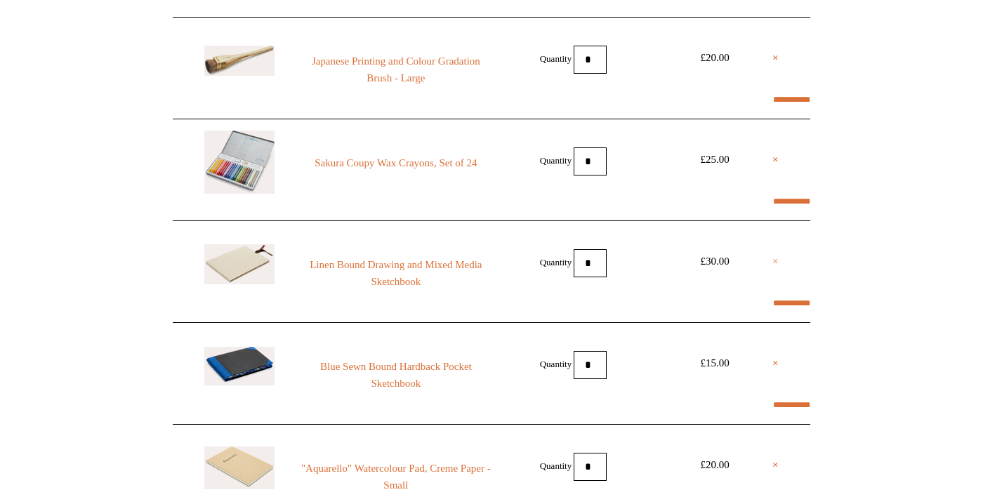 This screenshot has height=497, width=983. What do you see at coordinates (396, 70) in the screenshot?
I see `a: Japanese Printing and Colour Gradation Brush - Large` at bounding box center [396, 70].